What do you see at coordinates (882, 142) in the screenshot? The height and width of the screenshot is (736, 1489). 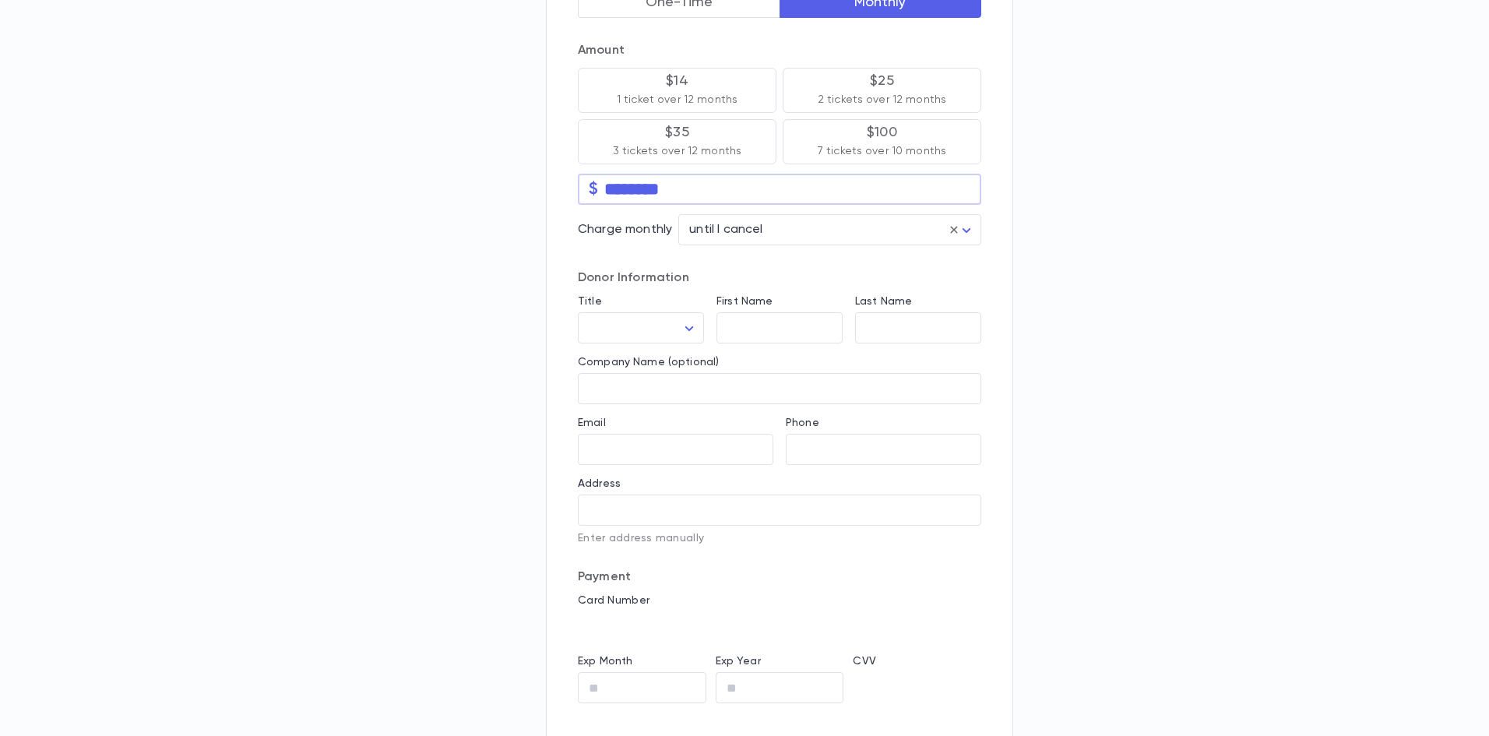 I see `button: $1007 tickets over 10 months` at bounding box center [882, 142].